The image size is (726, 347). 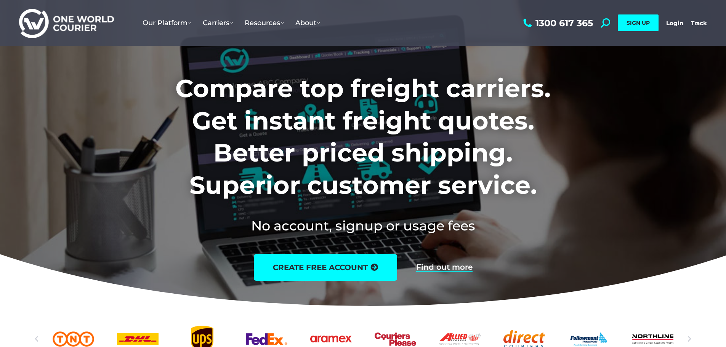 What do you see at coordinates (699, 23) in the screenshot?
I see `a: Track` at bounding box center [699, 23].